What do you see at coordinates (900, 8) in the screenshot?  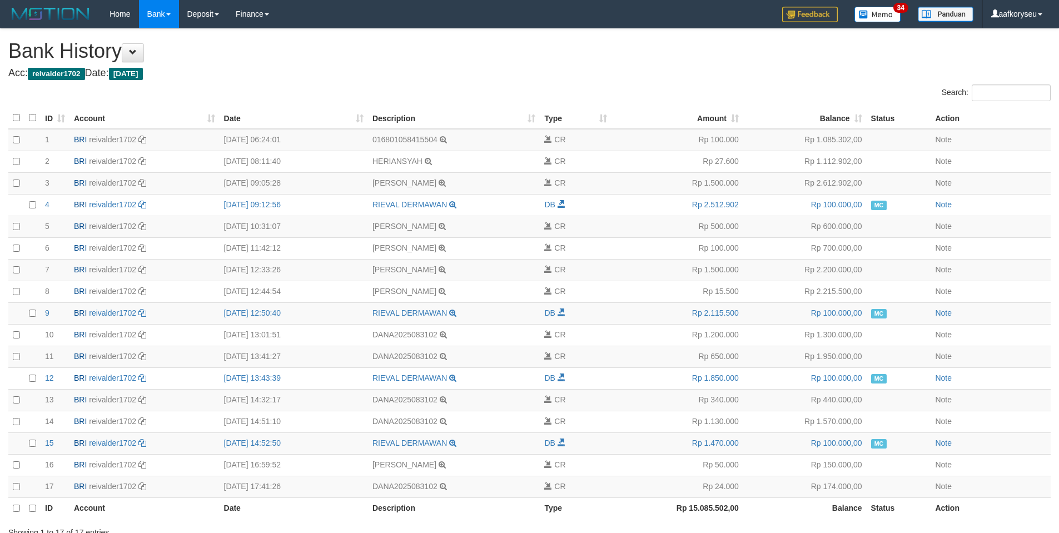 I see `span: 34` at bounding box center [900, 8].